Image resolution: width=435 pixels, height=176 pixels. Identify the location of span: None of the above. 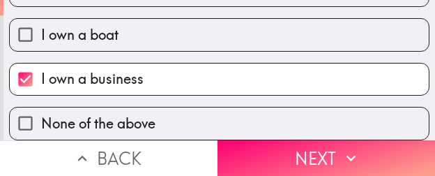
(98, 123).